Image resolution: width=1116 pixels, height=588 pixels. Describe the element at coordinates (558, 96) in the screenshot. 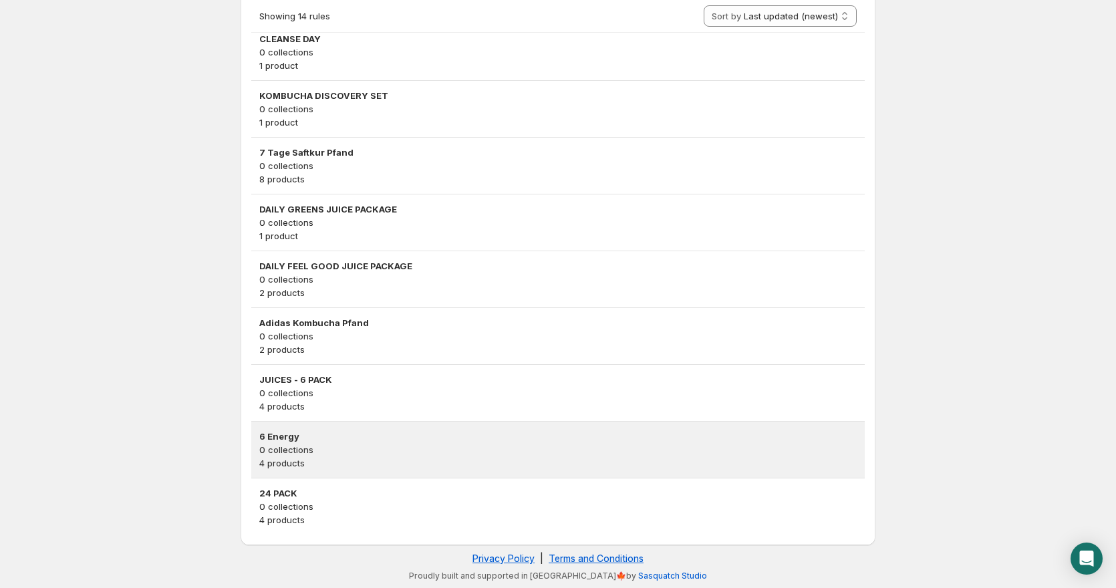

I see `h3: KOMBUCHA DISCOVERY SET` at that location.